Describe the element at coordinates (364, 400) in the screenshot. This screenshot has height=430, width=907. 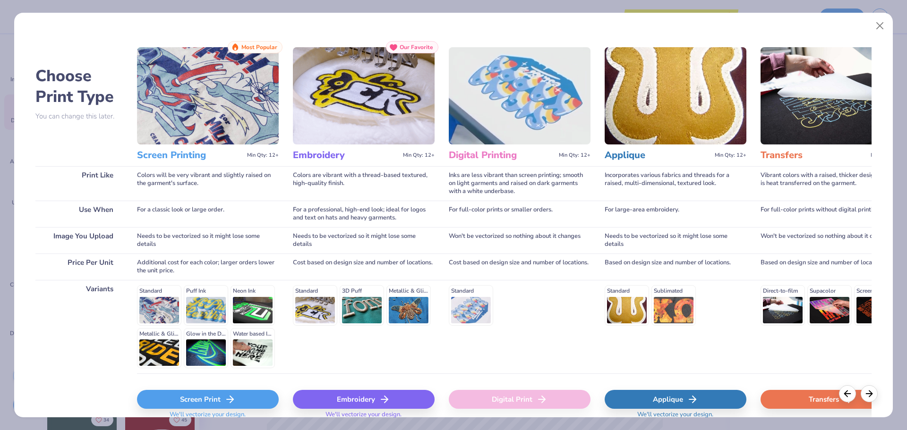
I see `div: Embroidery` at that location.